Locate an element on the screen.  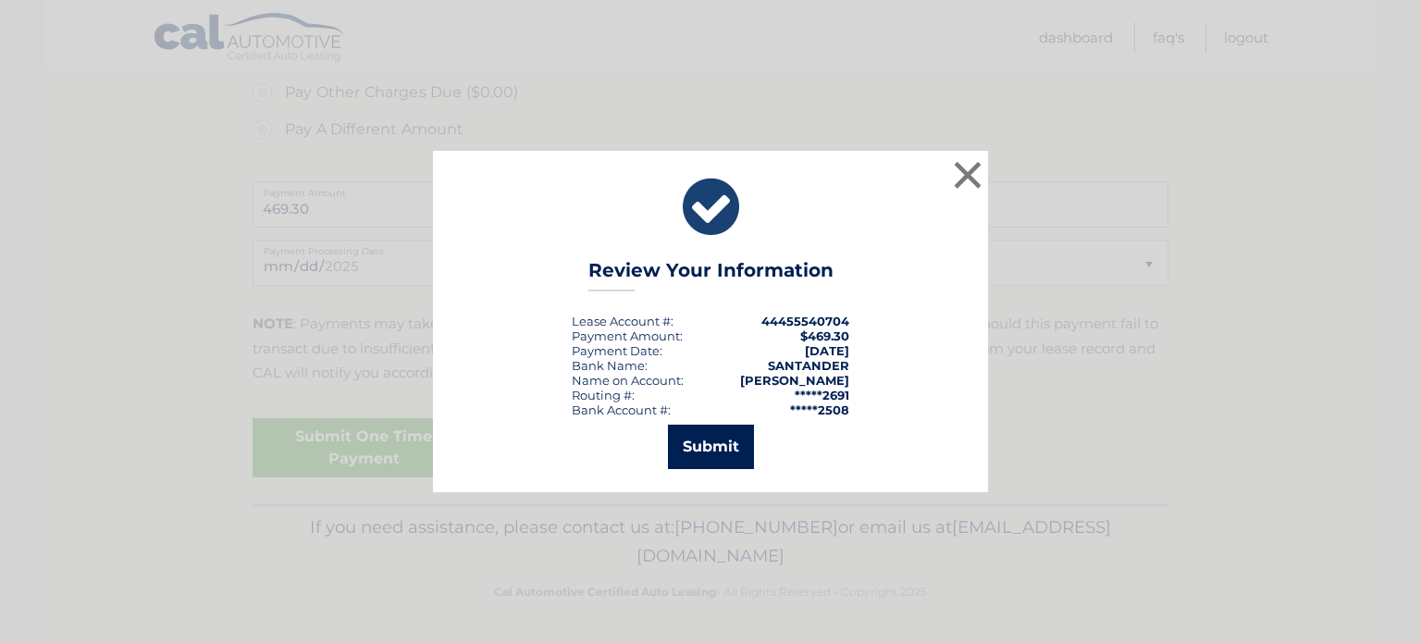
strong: 44455540704 is located at coordinates (805, 321).